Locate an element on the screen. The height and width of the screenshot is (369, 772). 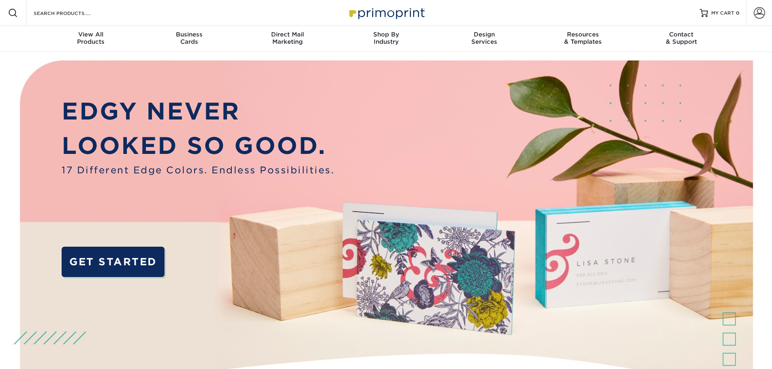
input: SEARCH PRODUCTS..... is located at coordinates (72, 13).